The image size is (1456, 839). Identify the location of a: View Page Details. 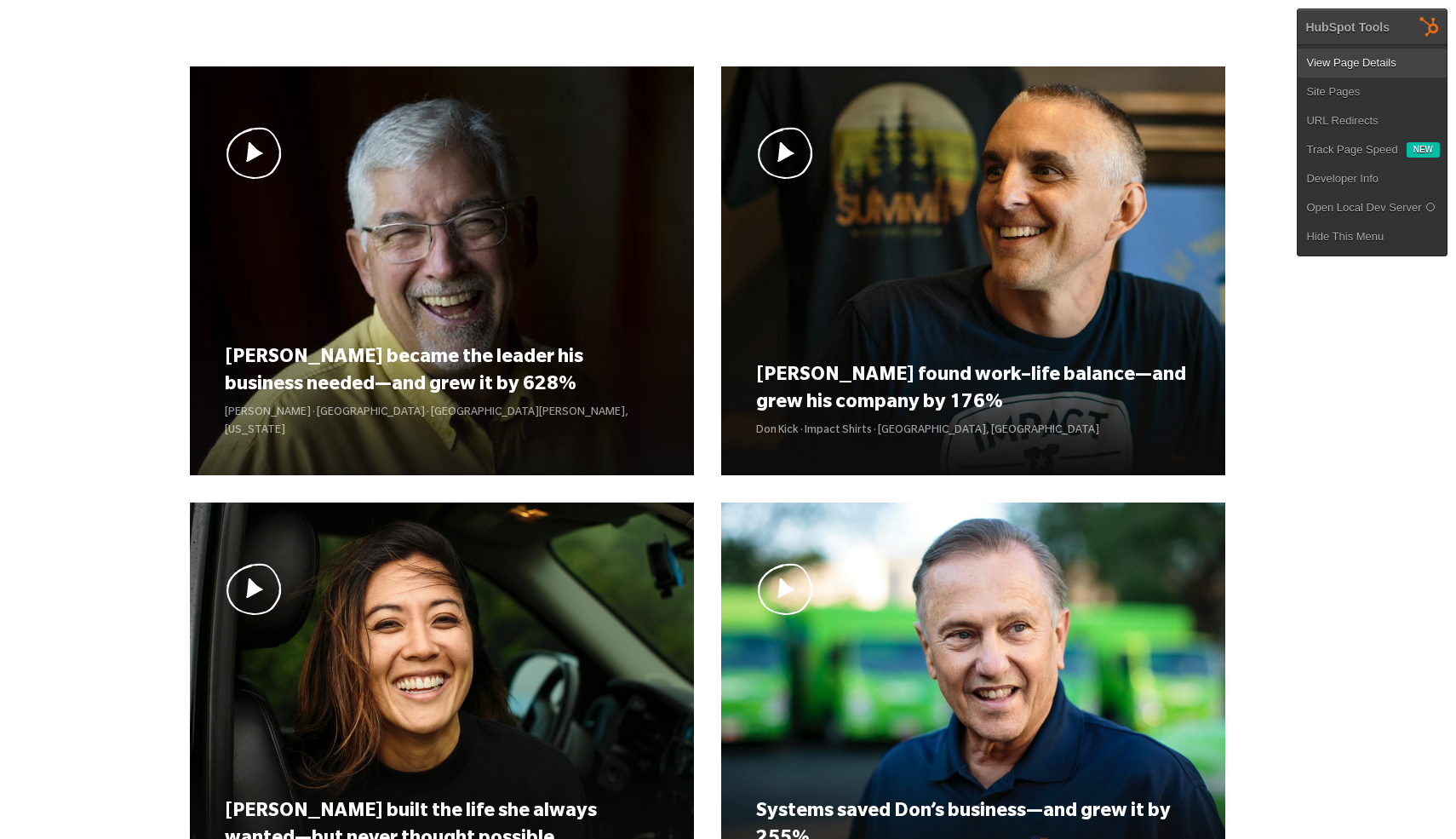
(1372, 63).